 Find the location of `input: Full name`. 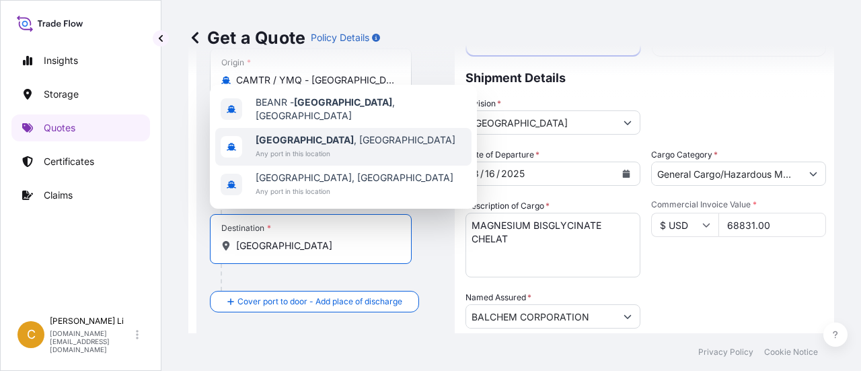

input: Full name is located at coordinates (541, 316).